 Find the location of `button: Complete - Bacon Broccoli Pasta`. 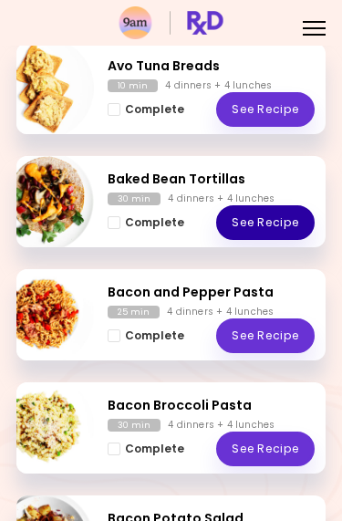

button: Complete - Bacon Broccoli Pasta is located at coordinates (146, 449).